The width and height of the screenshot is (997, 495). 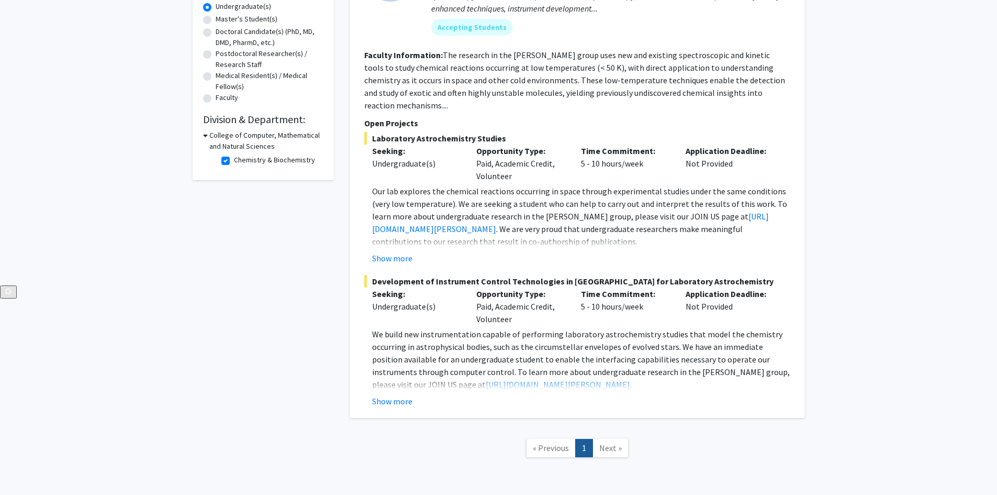 I want to click on div: Undergraduate(s), so click(x=417, y=306).